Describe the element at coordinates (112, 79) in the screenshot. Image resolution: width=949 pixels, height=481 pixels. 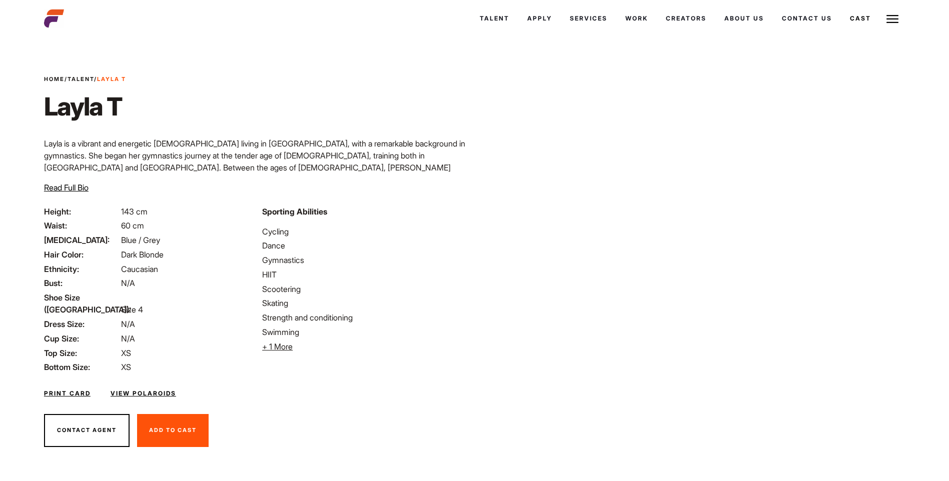
I see `strong: Layla T` at that location.